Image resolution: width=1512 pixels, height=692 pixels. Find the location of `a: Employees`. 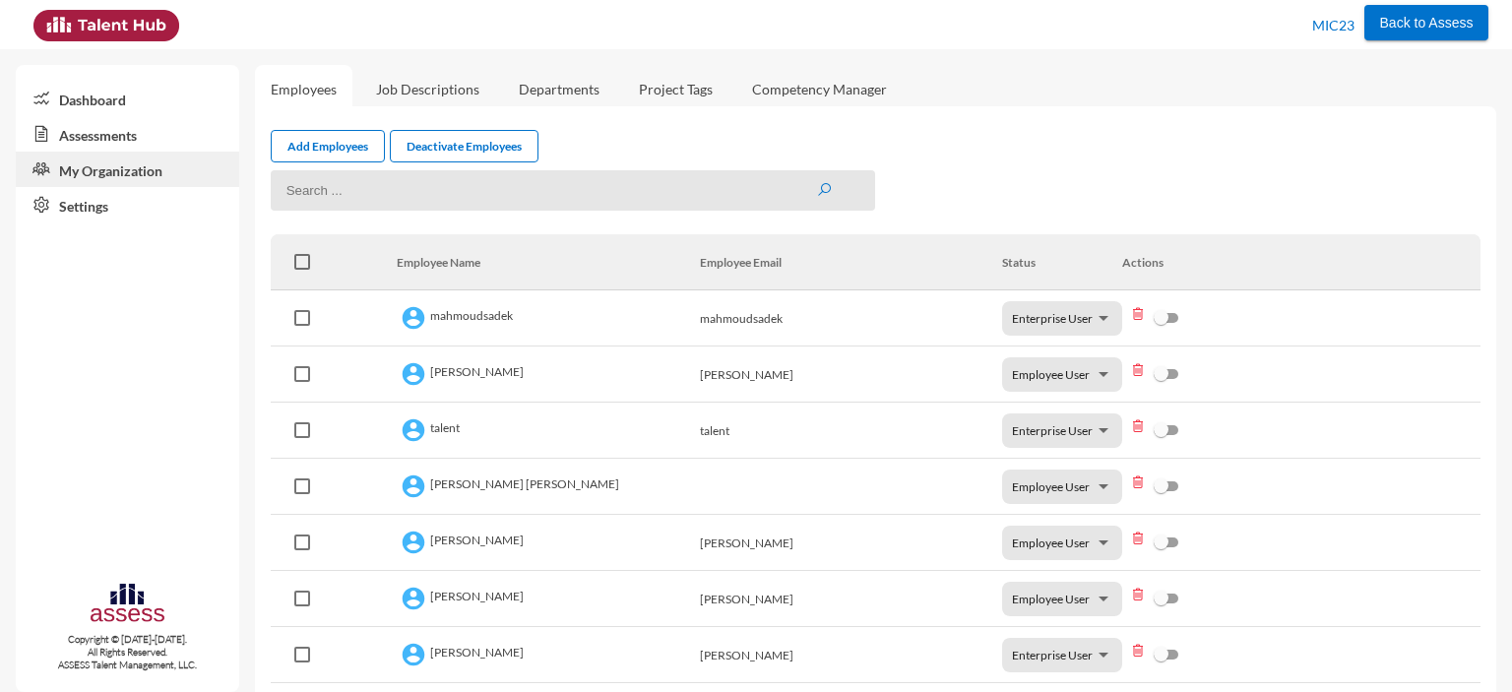

a: Employees is located at coordinates (303, 89).